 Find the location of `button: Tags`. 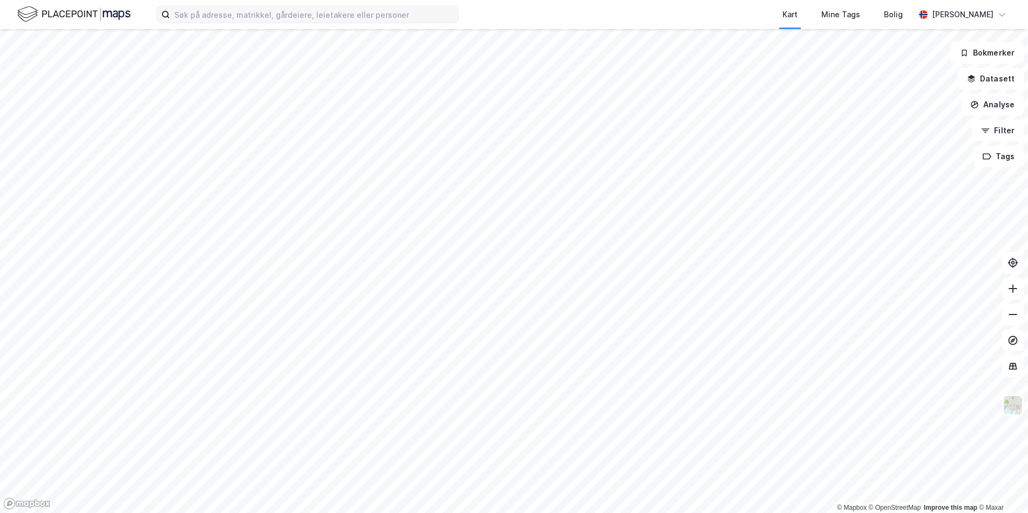

button: Tags is located at coordinates (998, 156).